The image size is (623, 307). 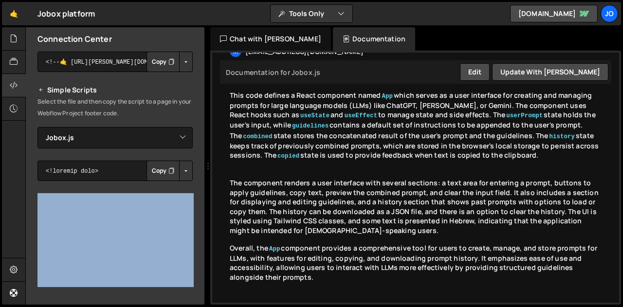 What do you see at coordinates (562, 137) in the screenshot?
I see `code: history` at bounding box center [562, 137].